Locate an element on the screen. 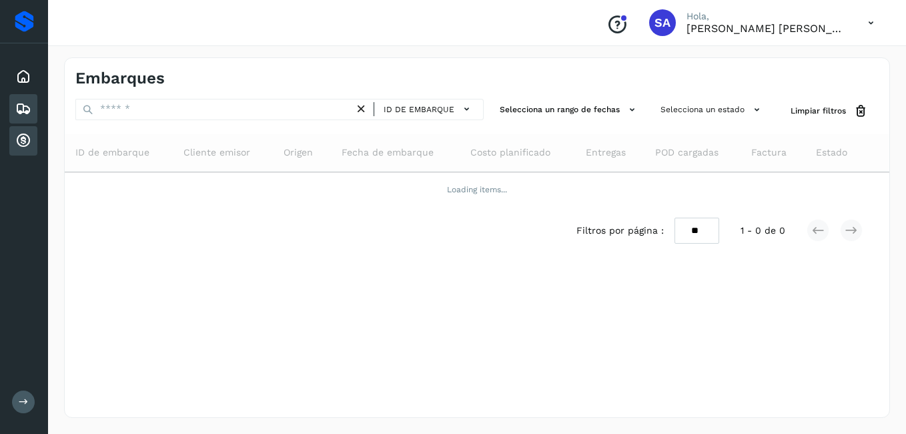 Image resolution: width=906 pixels, height=434 pixels. span: Cliente emisor is located at coordinates (217, 152).